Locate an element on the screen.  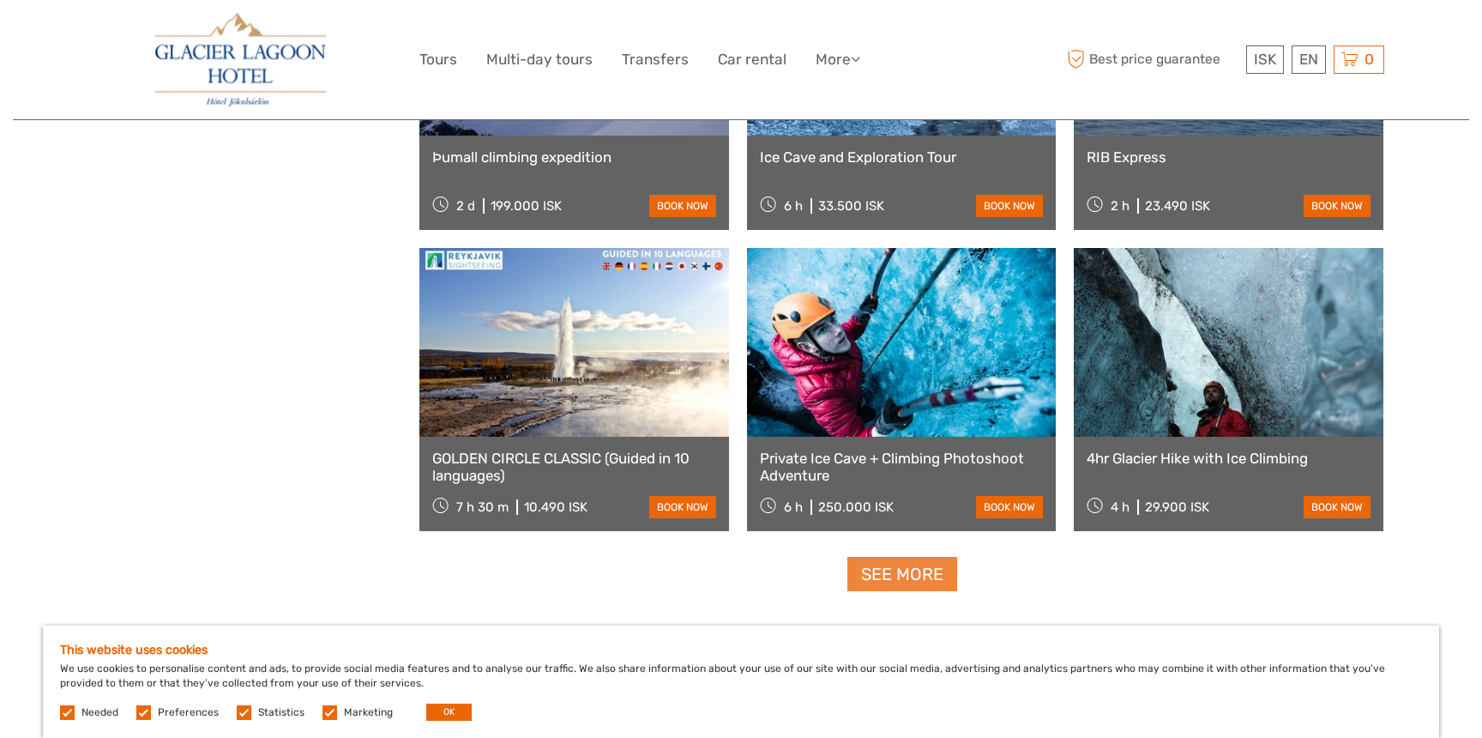
div: 10.490 ISK is located at coordinates (556, 507).